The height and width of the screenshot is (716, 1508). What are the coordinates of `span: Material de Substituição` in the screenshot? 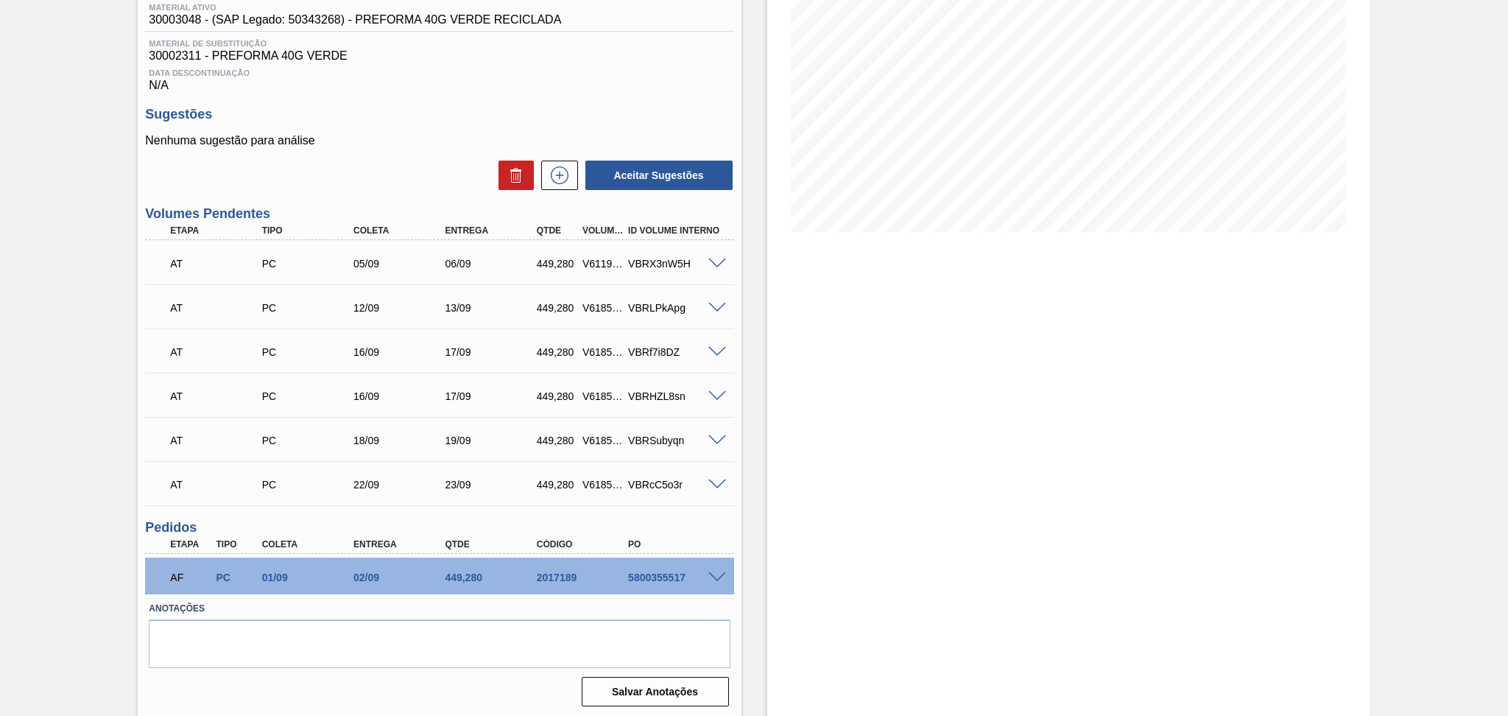 It's located at (439, 43).